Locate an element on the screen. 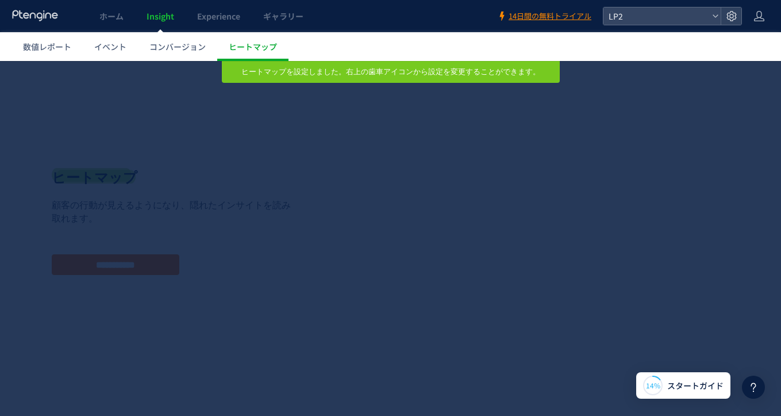 The width and height of the screenshot is (781, 416). span: 14日間の無料トライアル is located at coordinates (550, 16).